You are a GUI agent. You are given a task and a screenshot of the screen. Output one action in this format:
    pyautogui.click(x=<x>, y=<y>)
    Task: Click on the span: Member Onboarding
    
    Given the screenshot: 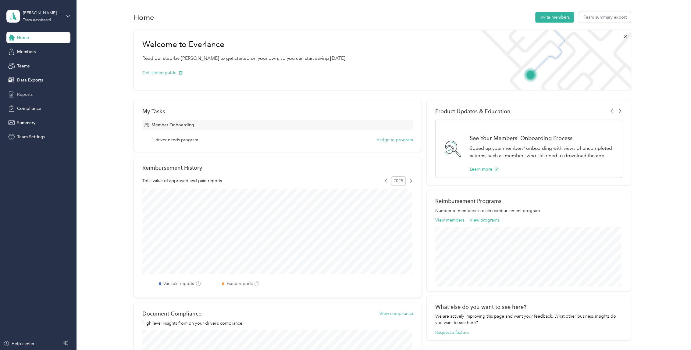 What is the action you would take?
    pyautogui.click(x=173, y=125)
    